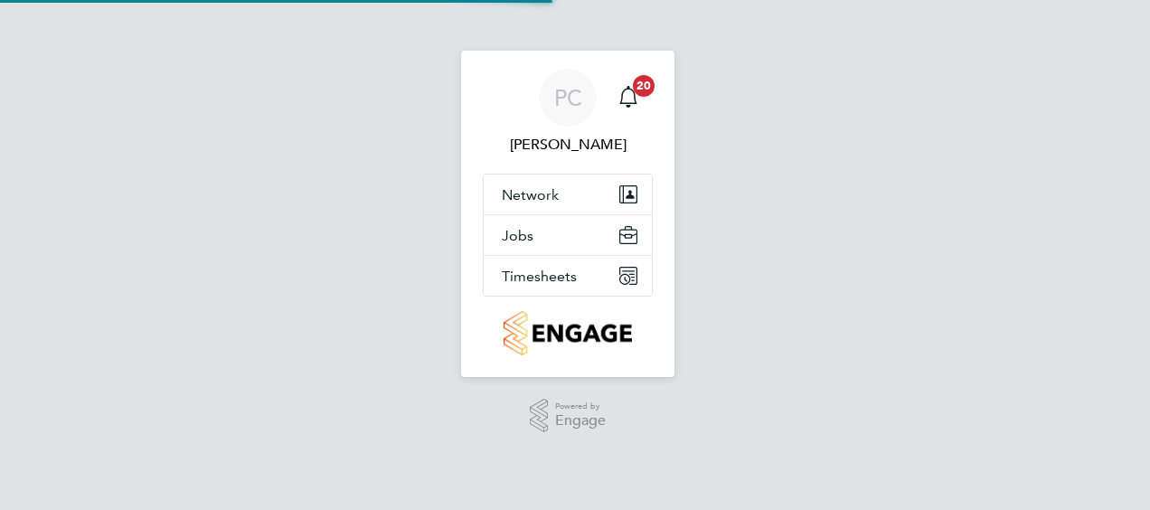 The width and height of the screenshot is (1150, 510). What do you see at coordinates (568, 145) in the screenshot?
I see `span: Paul Cronin` at bounding box center [568, 145].